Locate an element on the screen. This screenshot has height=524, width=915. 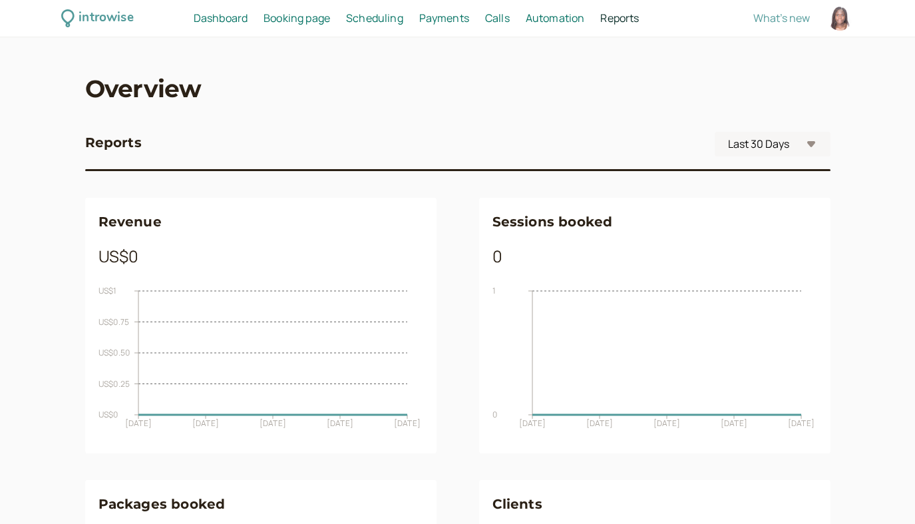
h3: Sessions booked is located at coordinates (655, 222).